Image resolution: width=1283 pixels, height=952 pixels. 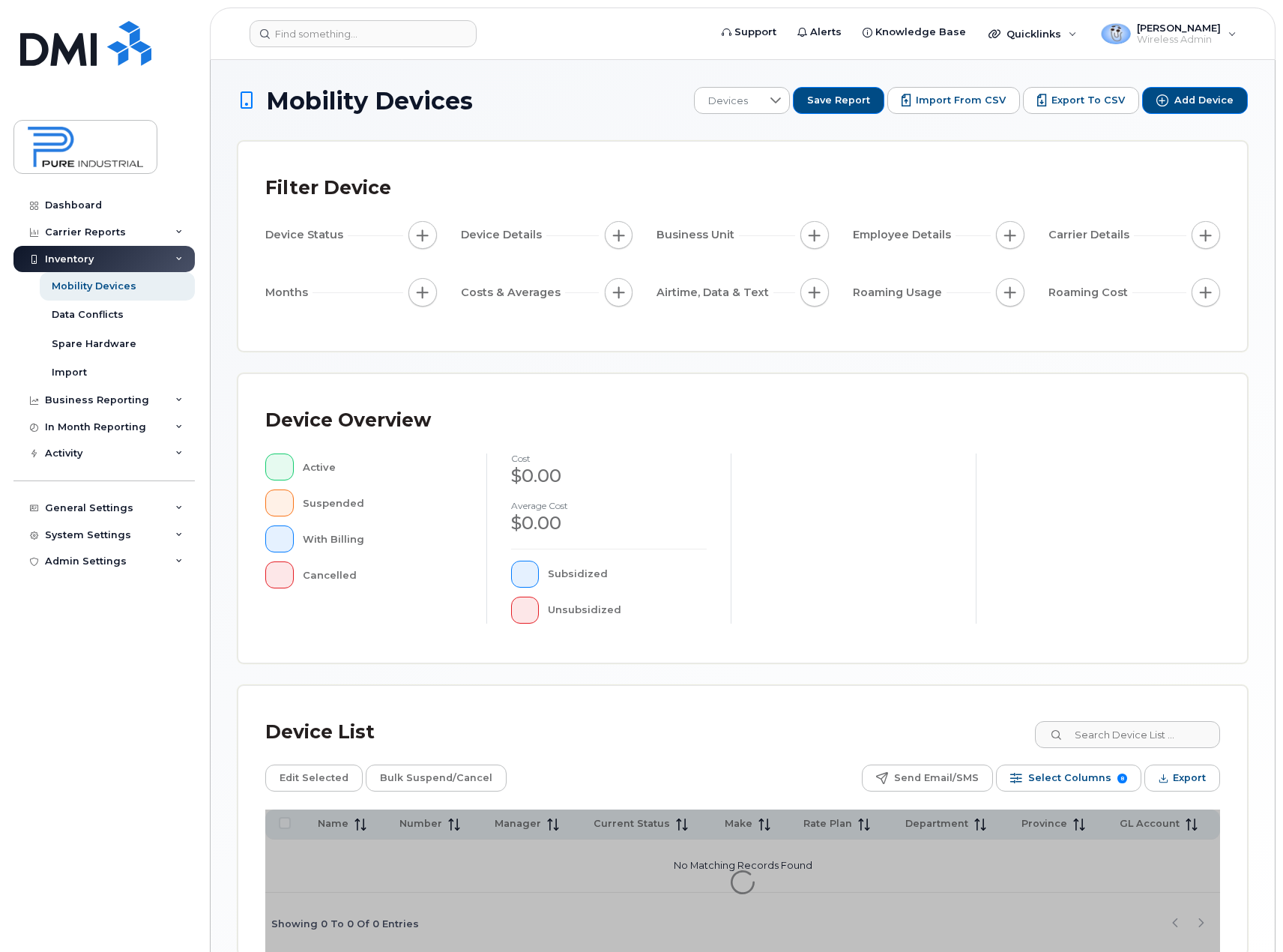 What do you see at coordinates (513, 292) in the screenshot?
I see `span: Costs & Averages` at bounding box center [513, 292].